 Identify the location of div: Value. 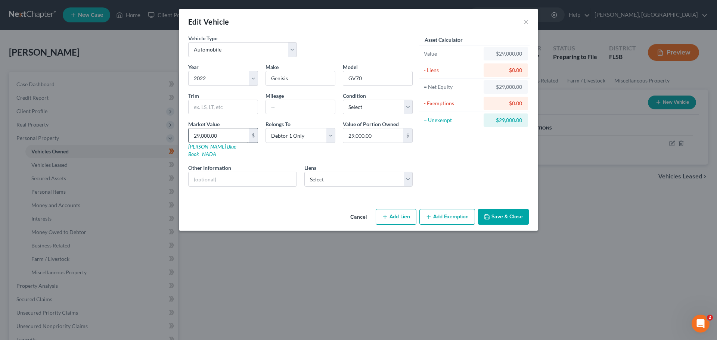
(452, 54).